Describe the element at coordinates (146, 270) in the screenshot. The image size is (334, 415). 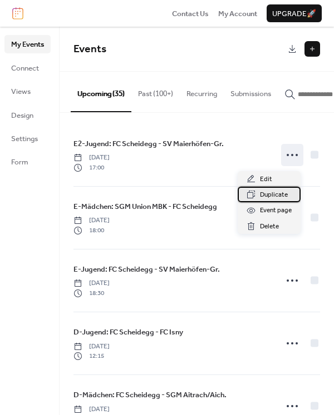
I see `span: E-Jugend: FC Scheidegg - SV Maierhöfen-Gr.` at that location.